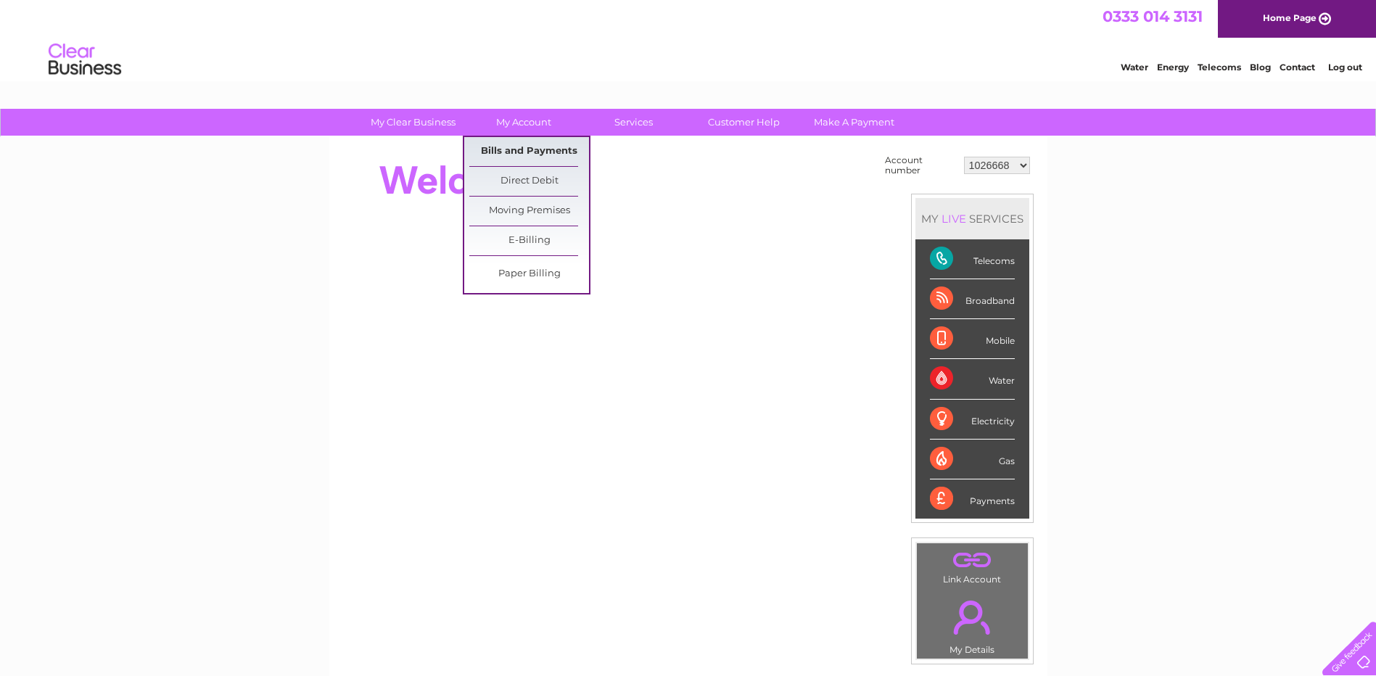 The image size is (1376, 676). I want to click on div: Mobile, so click(972, 339).